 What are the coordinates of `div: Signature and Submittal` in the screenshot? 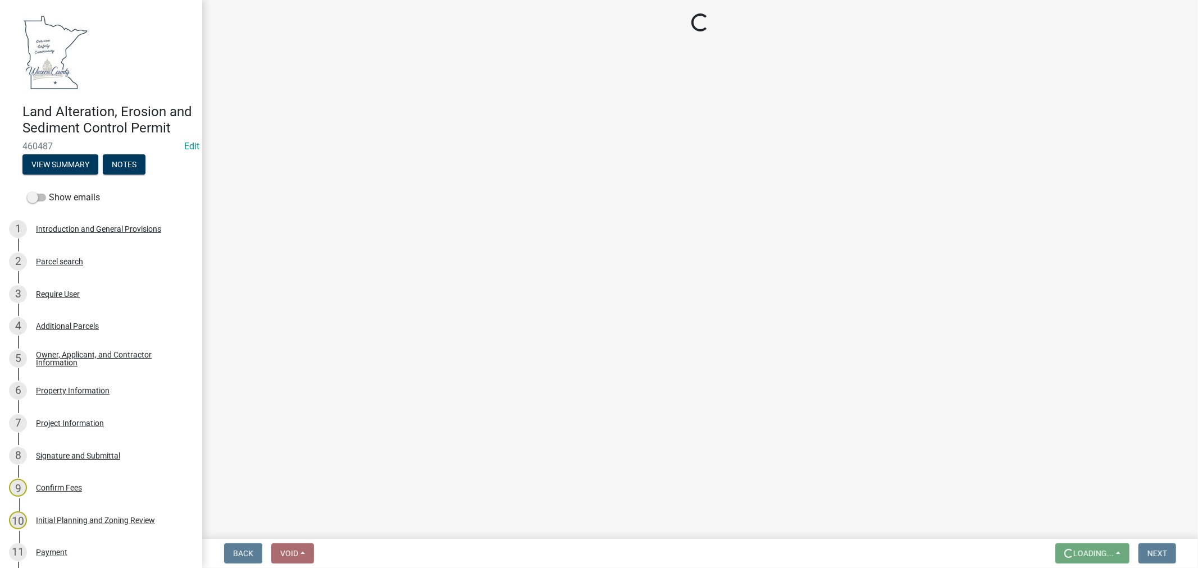 It's located at (78, 456).